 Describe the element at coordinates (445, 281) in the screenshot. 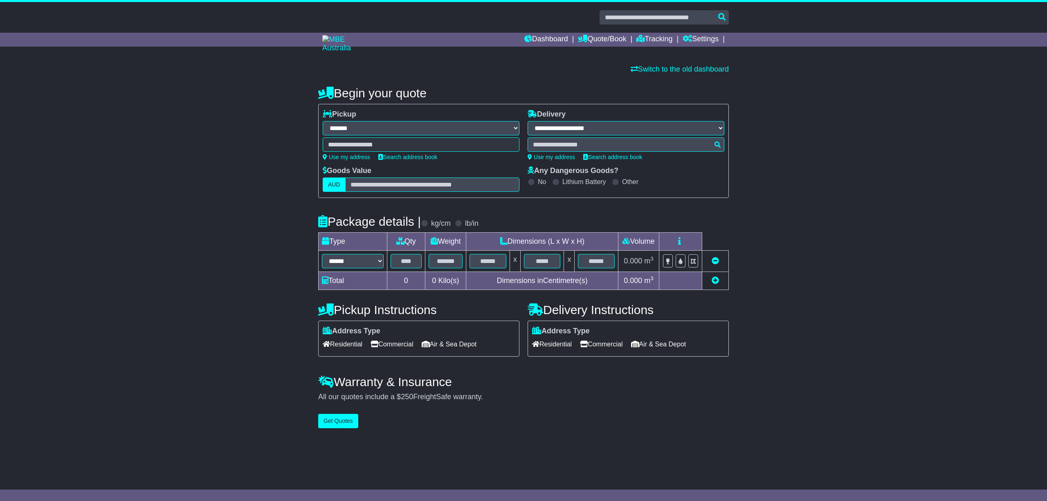

I see `td: Kilo(s)` at that location.